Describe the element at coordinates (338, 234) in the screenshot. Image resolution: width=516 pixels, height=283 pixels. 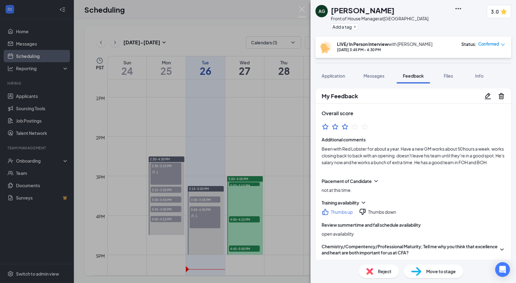
I see `span: open availability` at that location.